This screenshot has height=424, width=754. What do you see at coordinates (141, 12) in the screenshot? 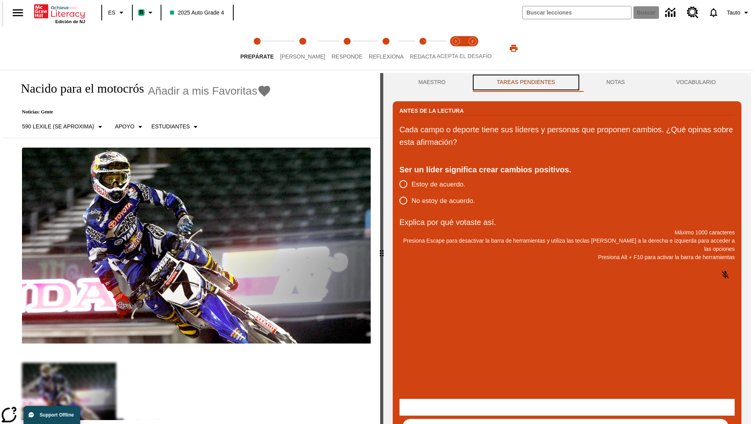
I see `span: B` at bounding box center [141, 12].